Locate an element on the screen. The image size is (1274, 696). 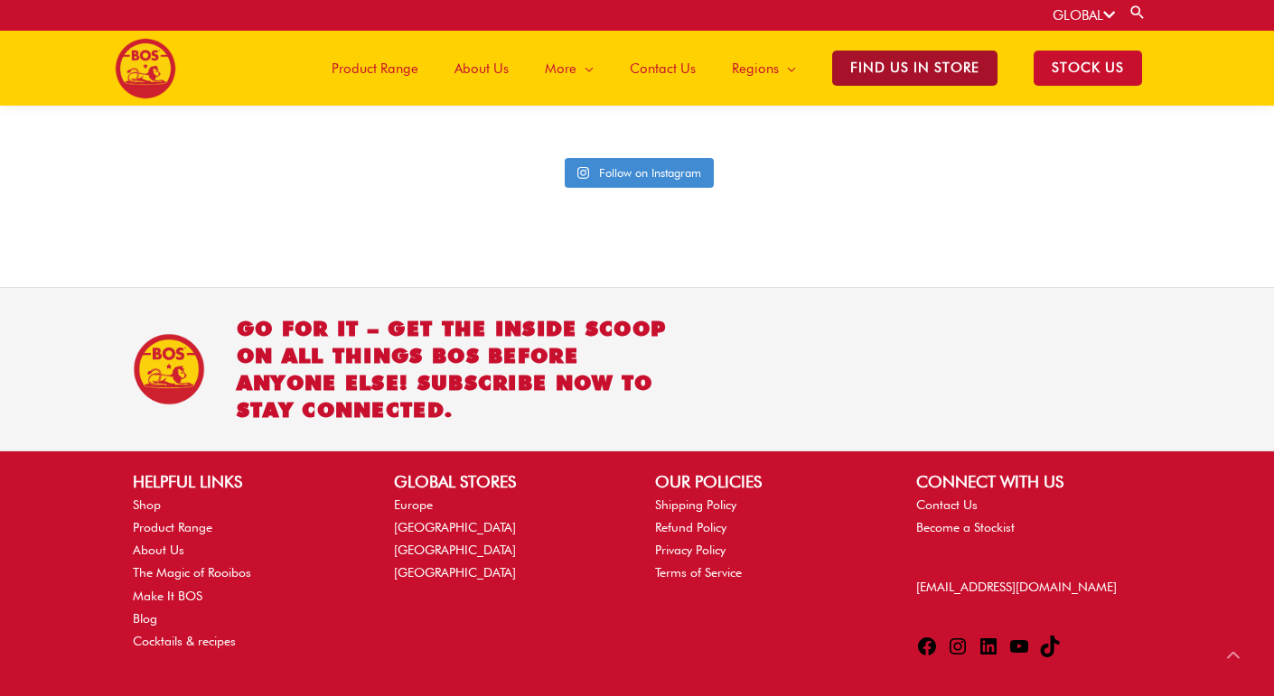
span: About Us is located at coordinates (481, 69).